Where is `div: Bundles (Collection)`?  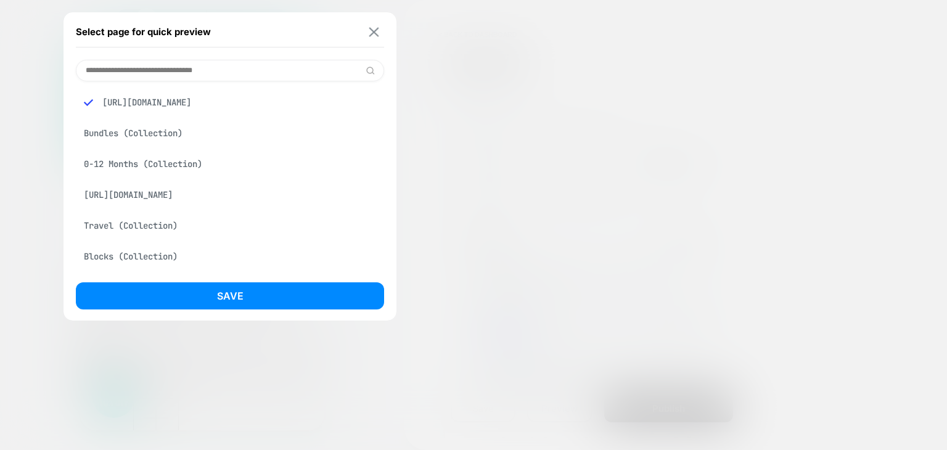 div: Bundles (Collection) is located at coordinates (230, 133).